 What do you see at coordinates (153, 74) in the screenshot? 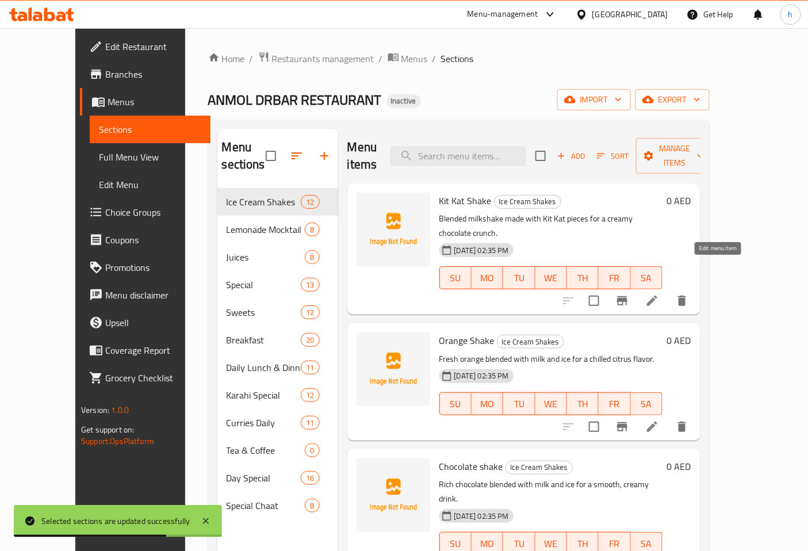
I see `span: Branches` at bounding box center [153, 74].